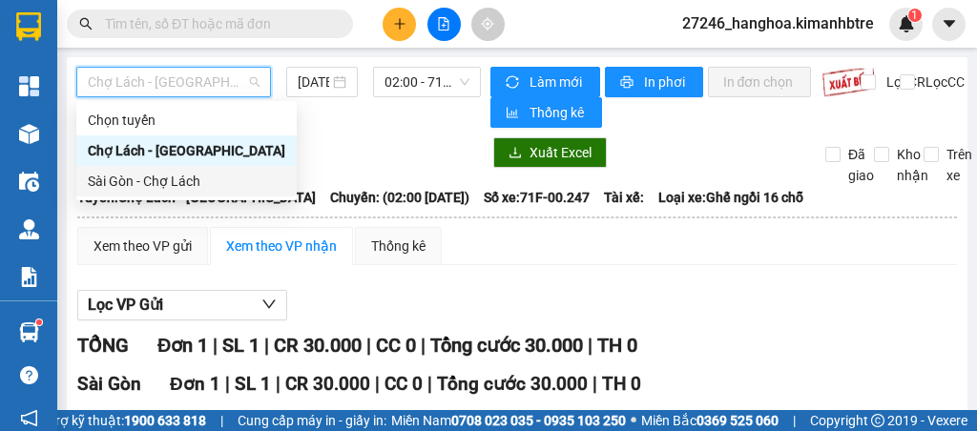  Describe the element at coordinates (444, 24) in the screenshot. I see `button: file-add` at that location.